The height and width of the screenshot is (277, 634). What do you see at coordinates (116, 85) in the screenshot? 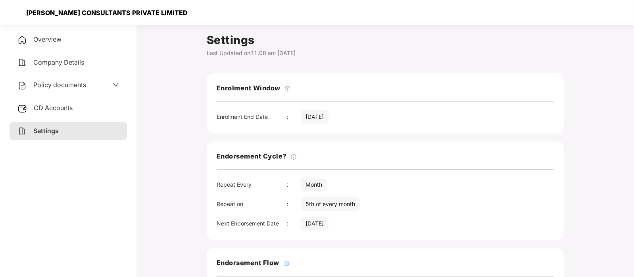
I see `span: down` at bounding box center [116, 85].